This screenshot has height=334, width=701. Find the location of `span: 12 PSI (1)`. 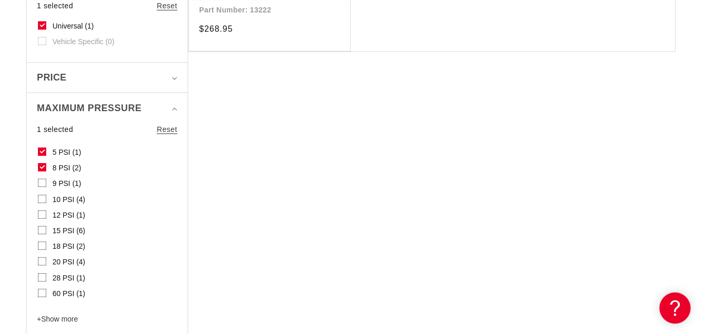

span: 12 PSI (1) is located at coordinates (69, 215).